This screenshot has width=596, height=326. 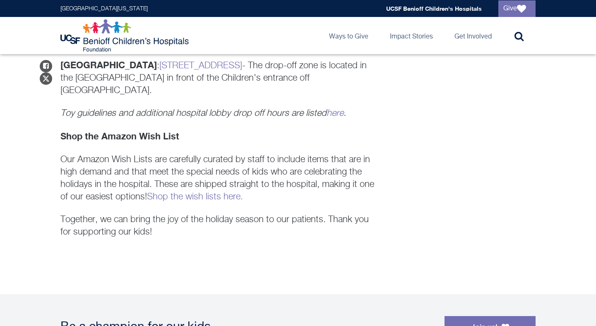 What do you see at coordinates (473, 36) in the screenshot?
I see `a: Get Involved` at bounding box center [473, 36].